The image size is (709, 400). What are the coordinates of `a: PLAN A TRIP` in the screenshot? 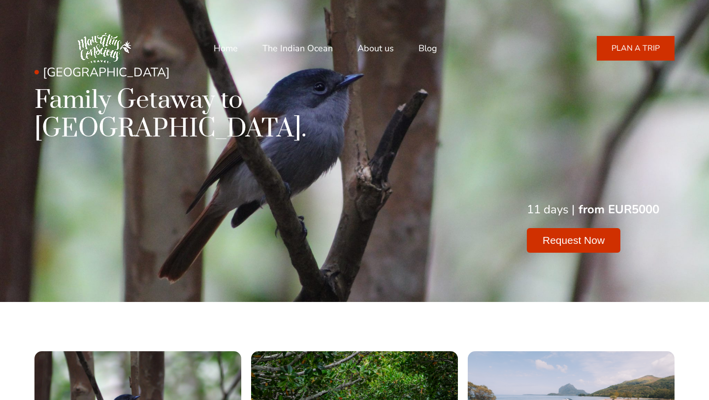 It's located at (636, 48).